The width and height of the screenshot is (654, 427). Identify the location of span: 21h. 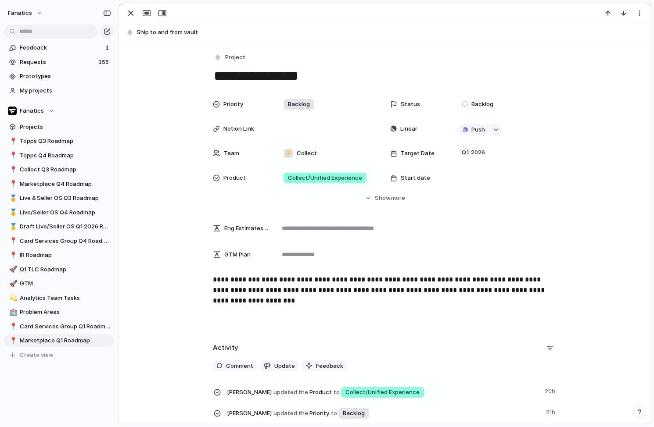
(551, 412).